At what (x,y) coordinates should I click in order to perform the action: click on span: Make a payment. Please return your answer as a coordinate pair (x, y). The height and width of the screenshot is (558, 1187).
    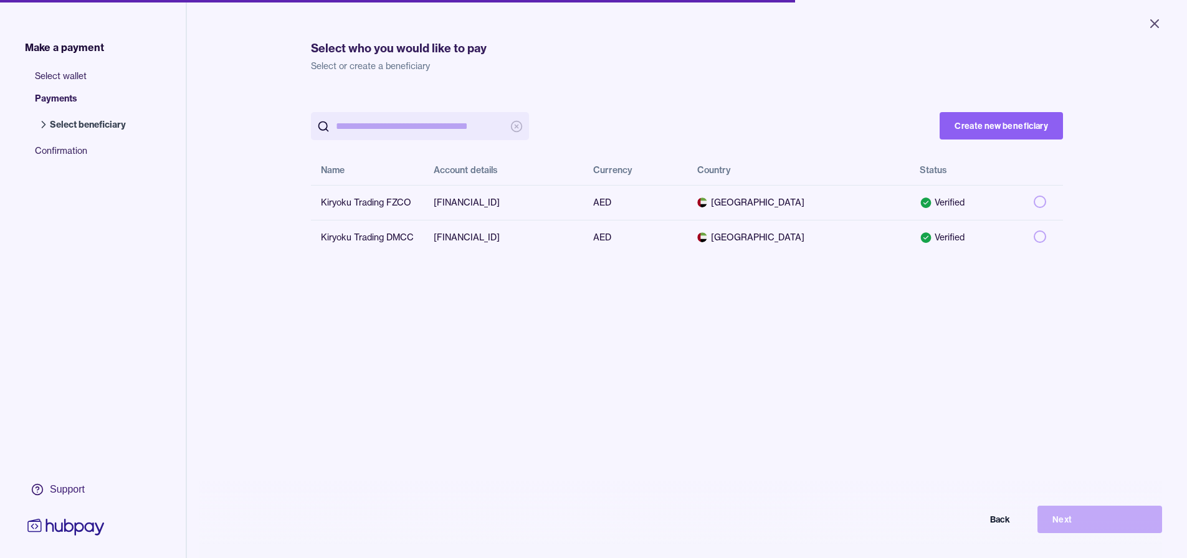
    Looking at the image, I should click on (64, 47).